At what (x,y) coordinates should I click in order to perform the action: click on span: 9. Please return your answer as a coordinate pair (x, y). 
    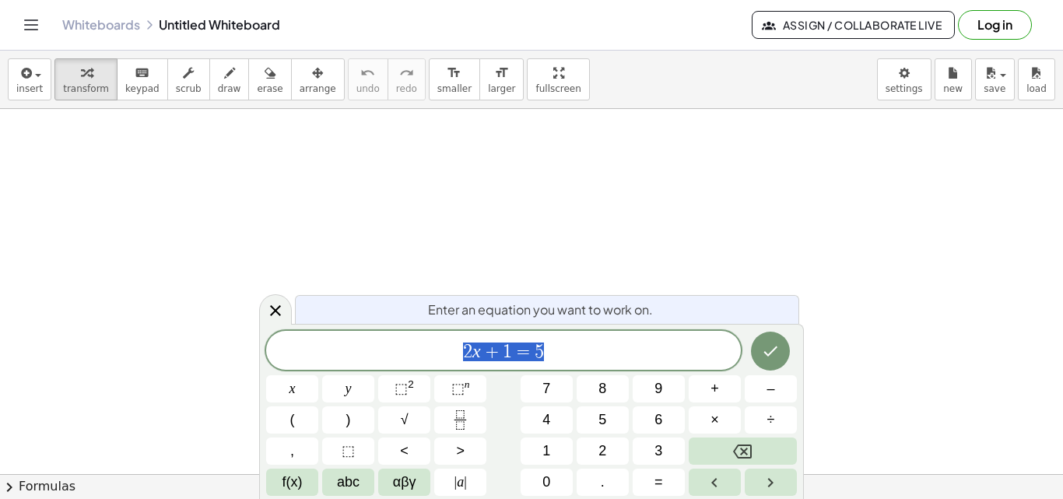
    Looking at the image, I should click on (658, 388).